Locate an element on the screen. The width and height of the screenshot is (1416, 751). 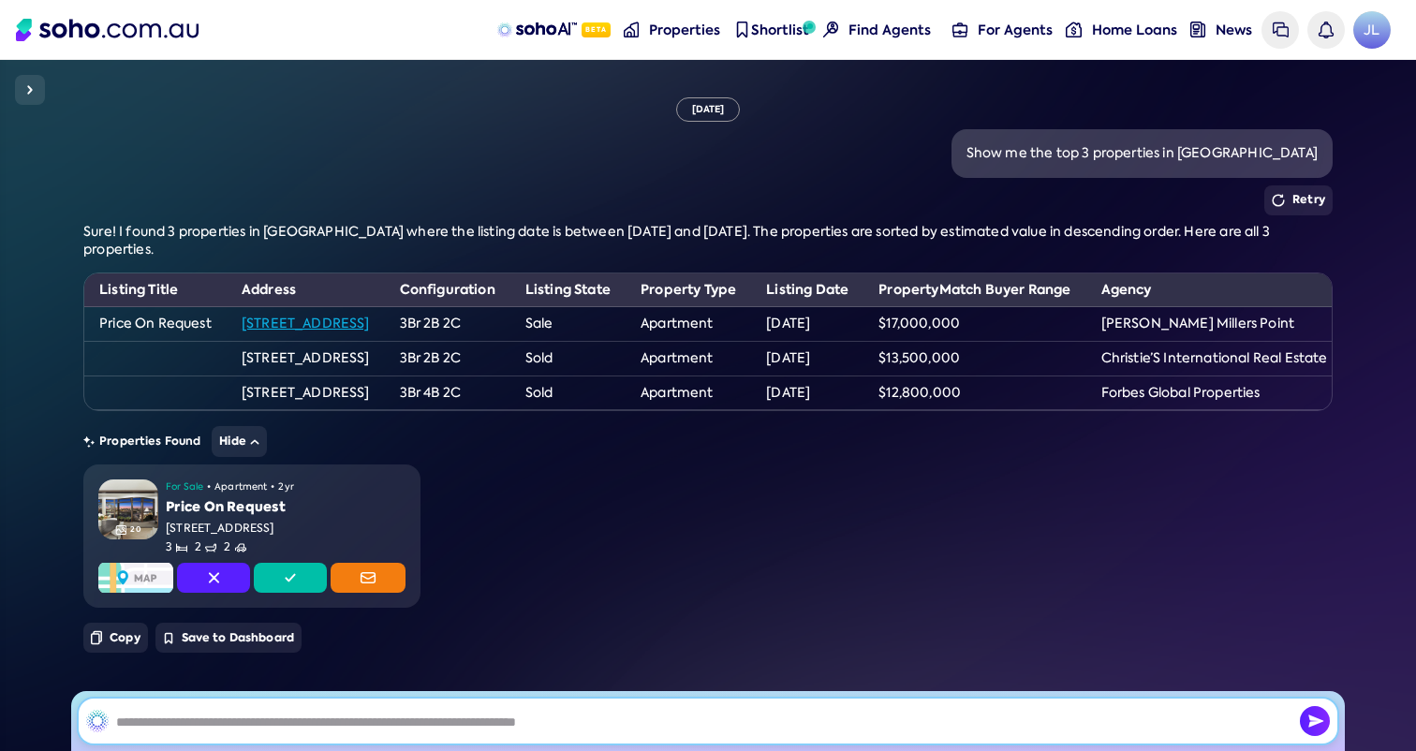
img: Bathrooms is located at coordinates (211, 548).